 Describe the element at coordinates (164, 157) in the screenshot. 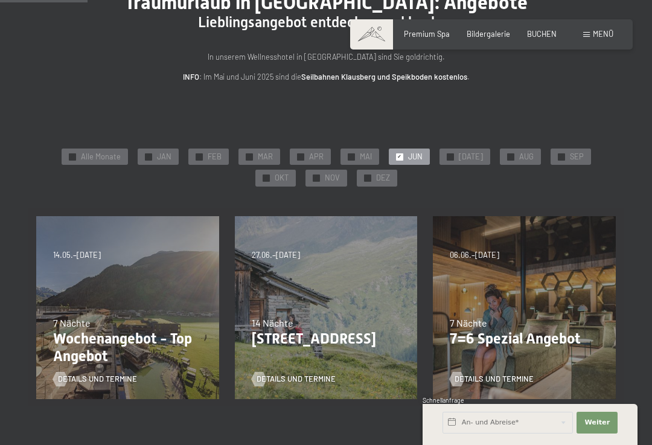

I see `span: JAN` at that location.